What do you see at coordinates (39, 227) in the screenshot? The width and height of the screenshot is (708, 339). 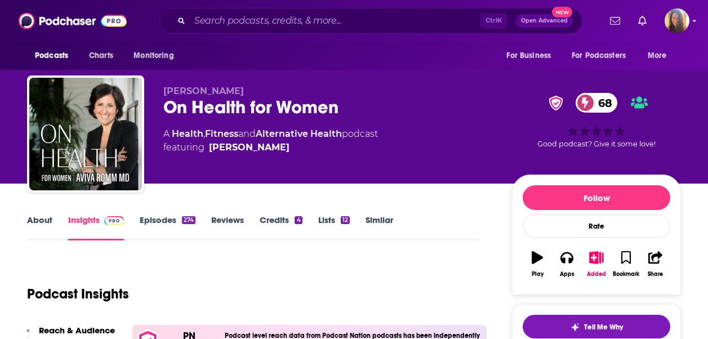 I see `a: About` at bounding box center [39, 227].